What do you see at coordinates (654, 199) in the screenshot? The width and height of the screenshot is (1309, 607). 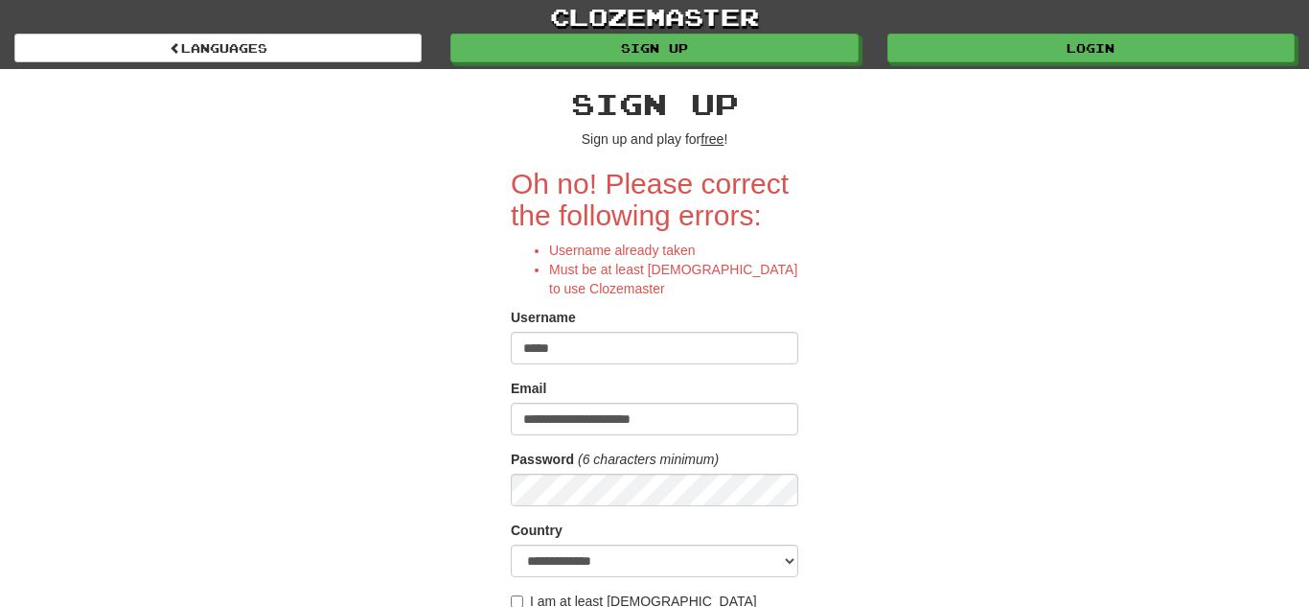 I see `h2: Oh no! Please correct the following errors:` at bounding box center [654, 199].